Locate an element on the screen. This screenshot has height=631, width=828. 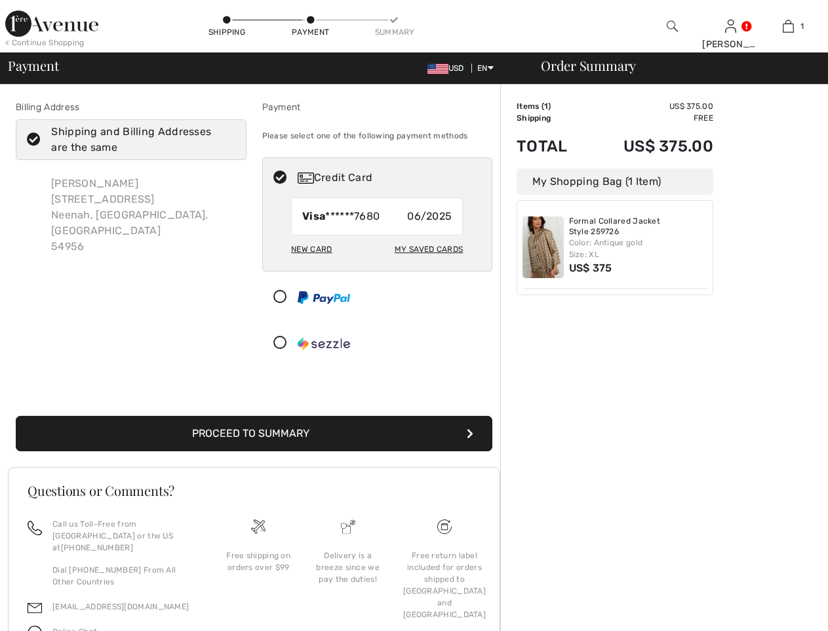
div: < Continue Shopping is located at coordinates (45, 43).